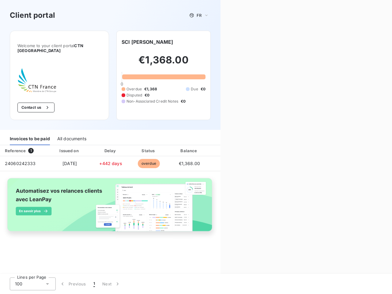 This screenshot has width=392, height=294. I want to click on button: Contact us, so click(36, 108).